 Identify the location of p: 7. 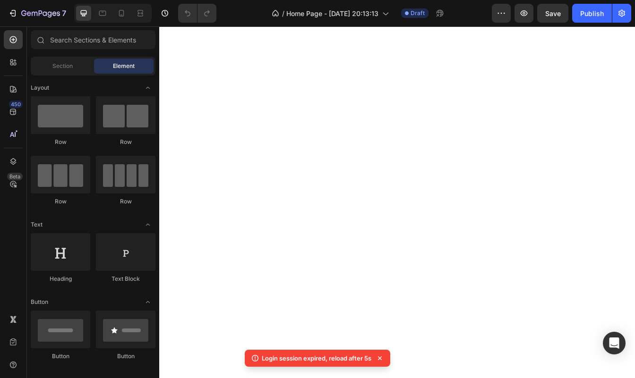
(64, 13).